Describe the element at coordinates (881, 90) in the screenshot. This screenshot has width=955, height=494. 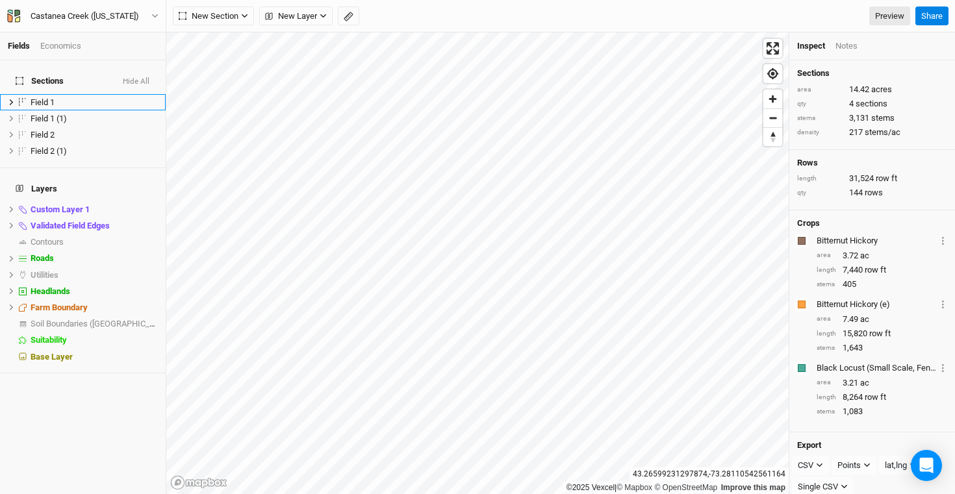
I see `span: acres` at that location.